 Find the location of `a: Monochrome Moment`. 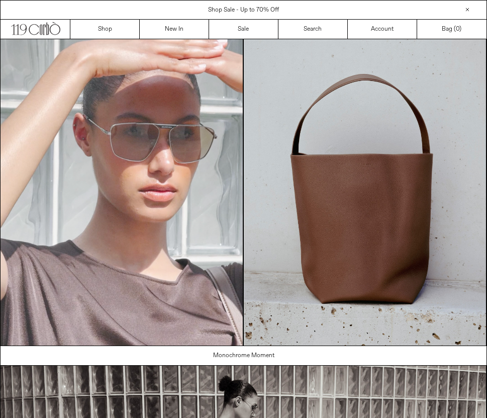

a: Monochrome Moment is located at coordinates (244, 355).